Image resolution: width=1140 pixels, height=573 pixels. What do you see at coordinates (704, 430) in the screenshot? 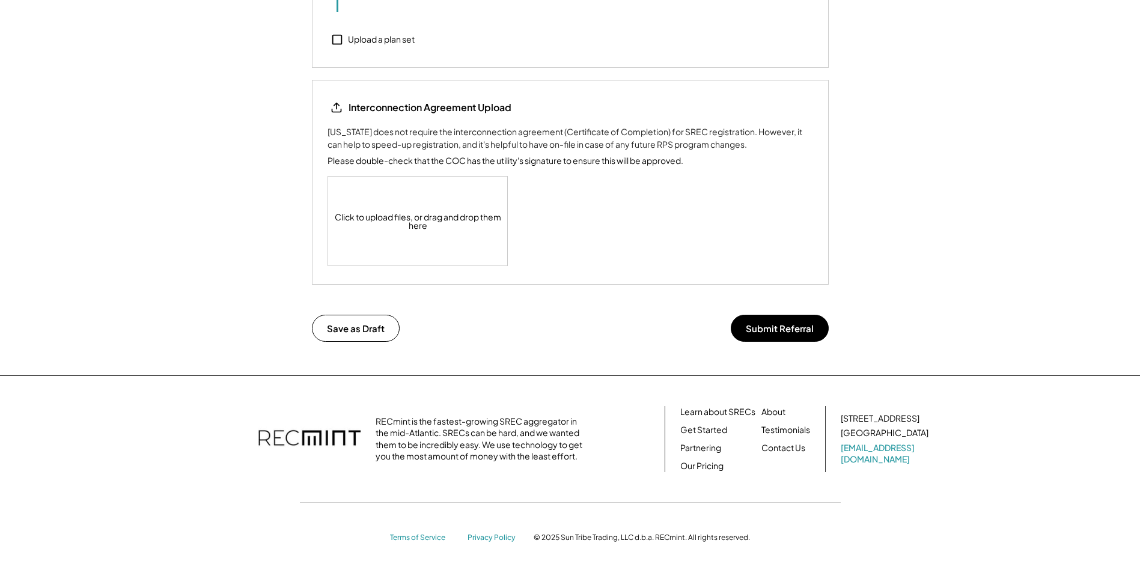
I see `a: Get Started` at bounding box center [704, 430].